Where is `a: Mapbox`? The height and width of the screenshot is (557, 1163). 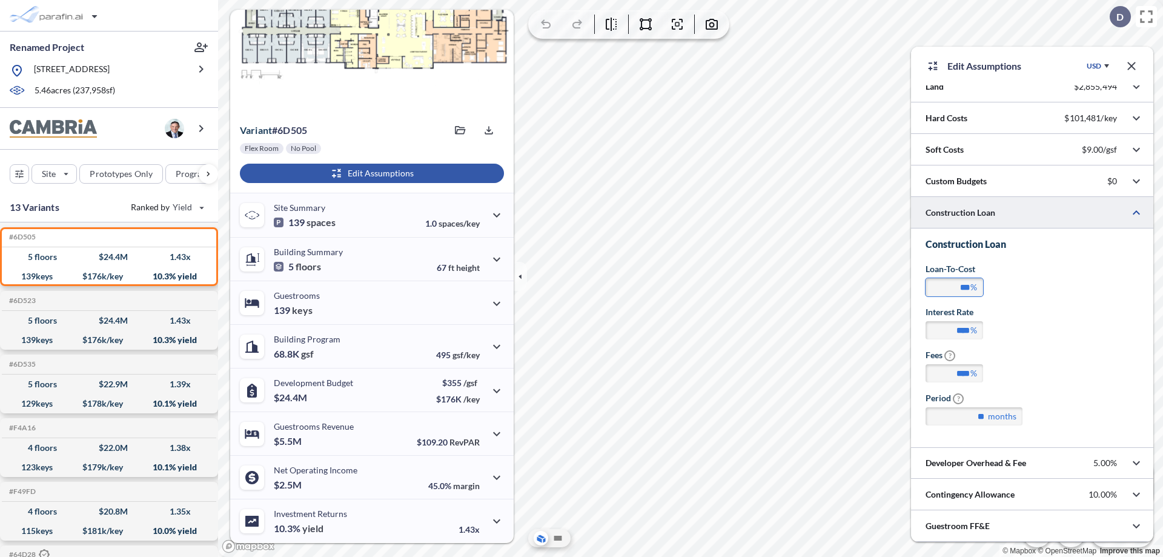
a: Mapbox is located at coordinates (1019, 551).